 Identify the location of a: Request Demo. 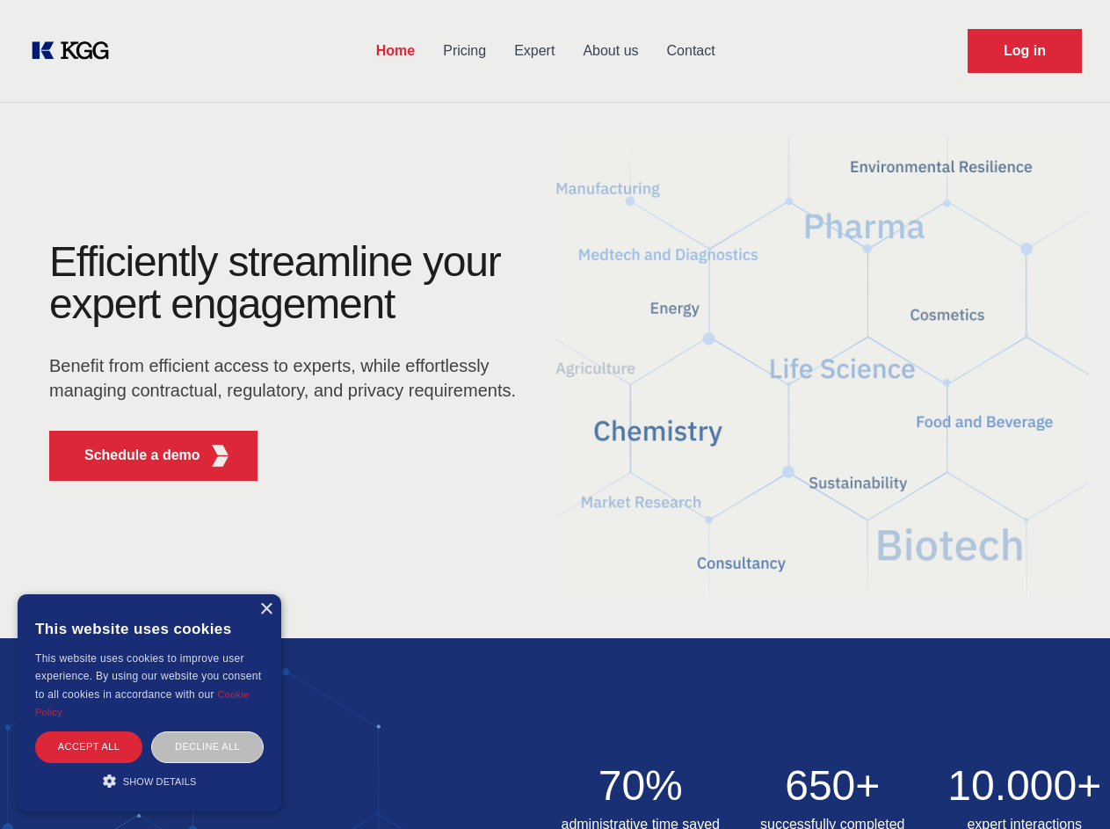
(1025, 51).